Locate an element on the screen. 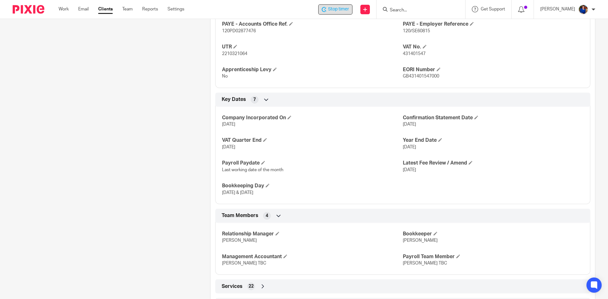 This screenshot has height=299, width=608. h4: PAYE - Employer Reference is located at coordinates (493, 24).